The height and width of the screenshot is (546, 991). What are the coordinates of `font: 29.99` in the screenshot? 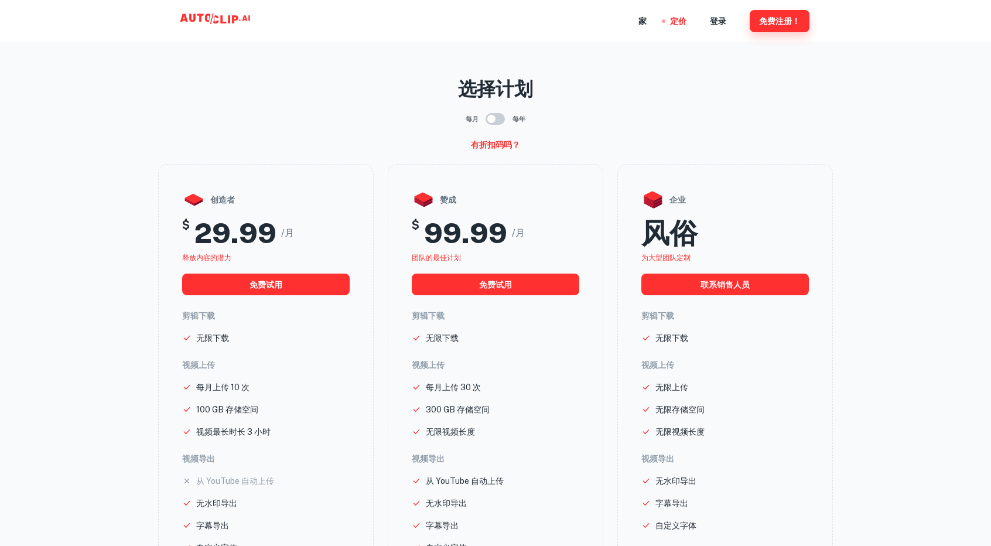 It's located at (235, 232).